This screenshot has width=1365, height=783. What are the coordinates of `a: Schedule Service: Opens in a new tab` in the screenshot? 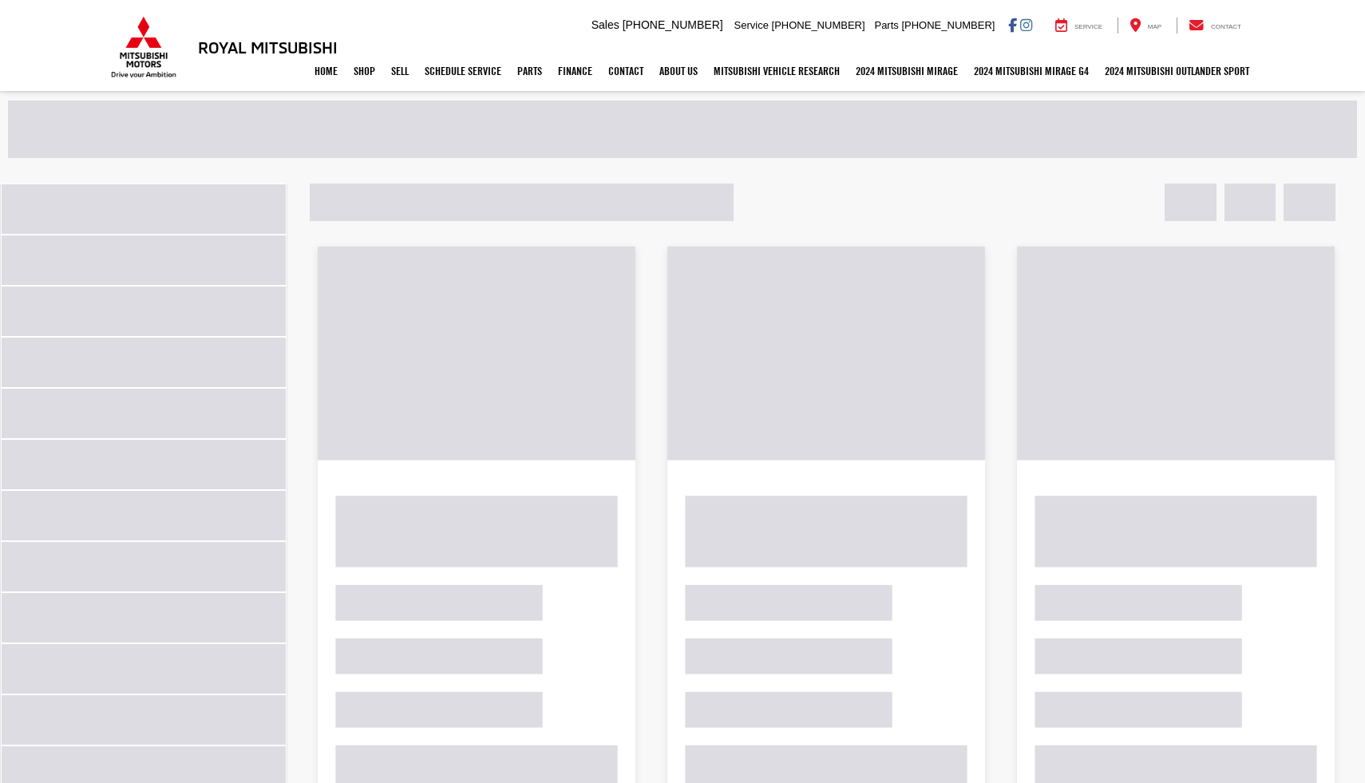 It's located at (463, 71).